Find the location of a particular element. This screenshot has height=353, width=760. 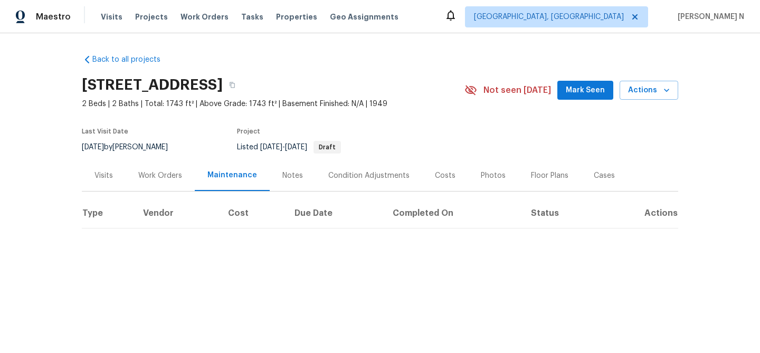

span: Projects is located at coordinates (152, 17).